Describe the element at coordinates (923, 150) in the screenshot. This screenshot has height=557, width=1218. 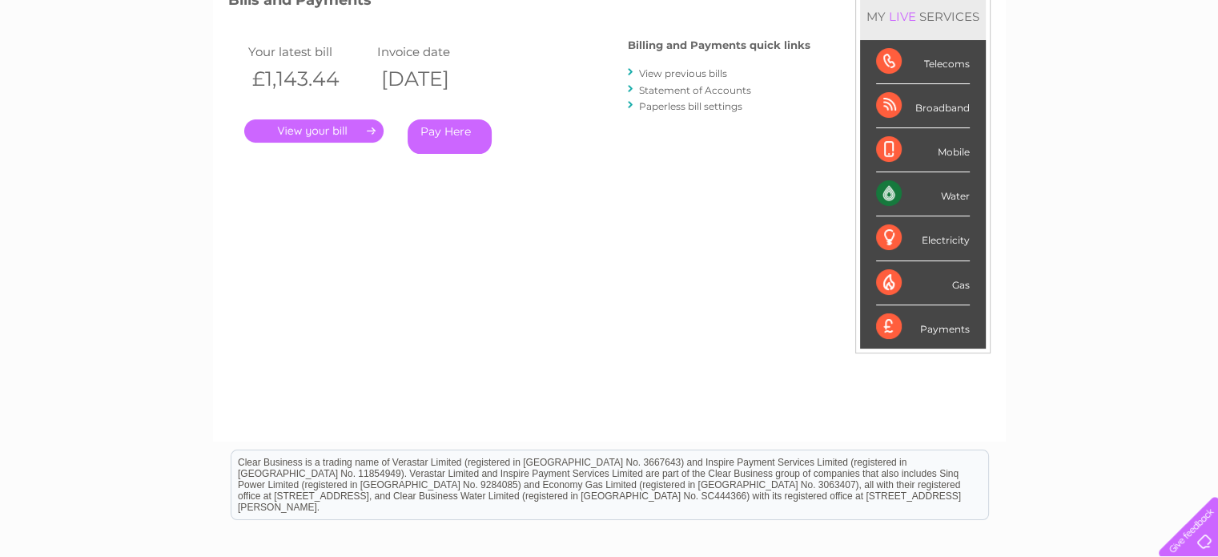
I see `div: Mobile` at that location.